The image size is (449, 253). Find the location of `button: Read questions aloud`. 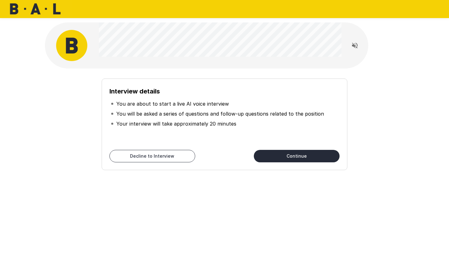

button: Read questions aloud is located at coordinates (355, 46).